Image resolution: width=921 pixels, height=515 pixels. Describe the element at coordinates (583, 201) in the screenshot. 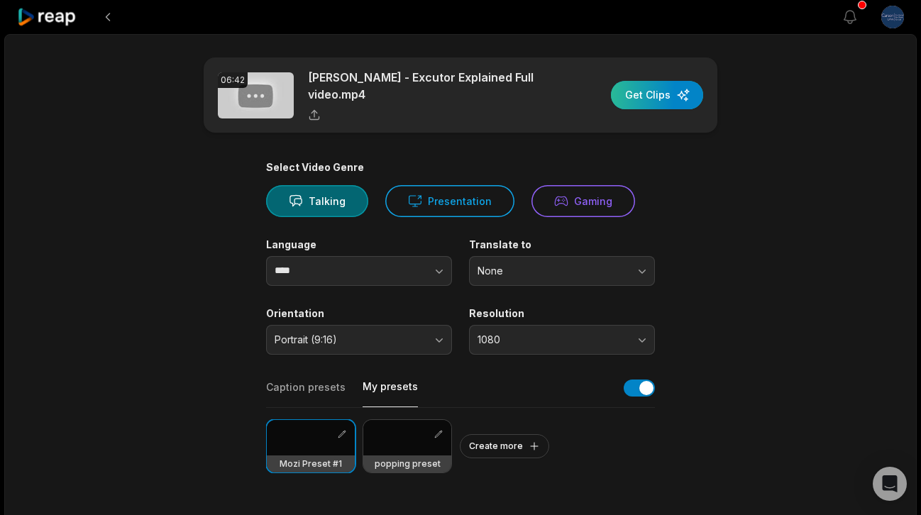

I see `button: Gaming` at that location.